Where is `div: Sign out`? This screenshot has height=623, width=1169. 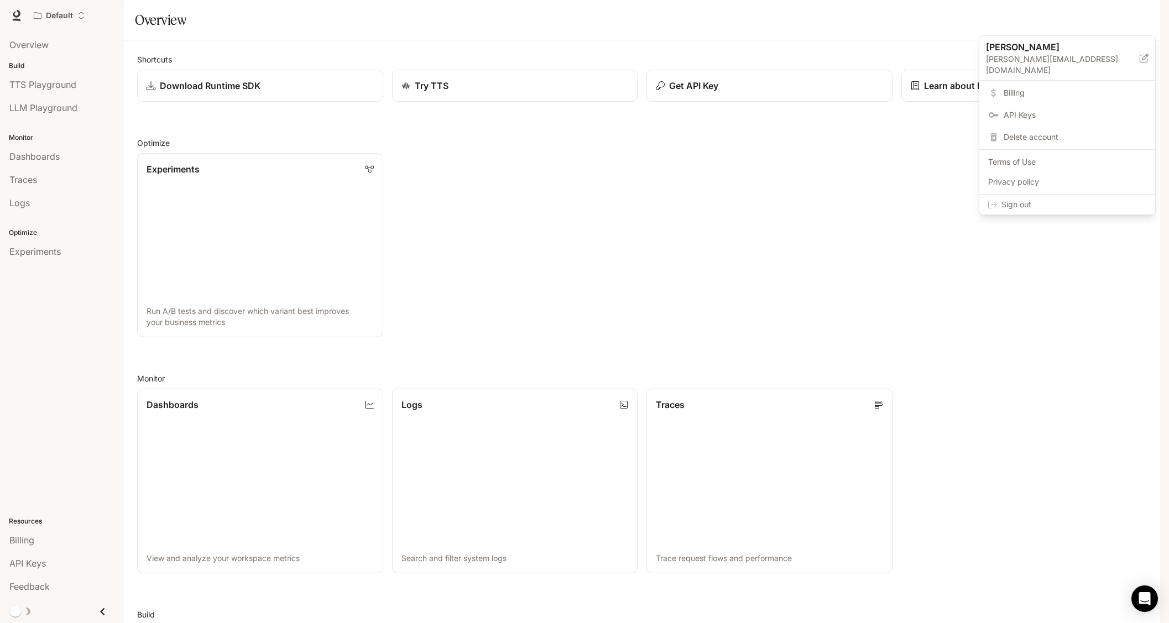 div: Sign out is located at coordinates (1067, 205).